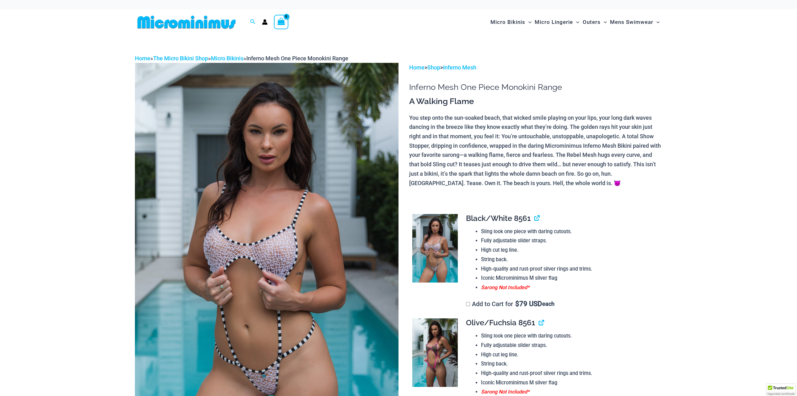  Describe the element at coordinates (434, 67) in the screenshot. I see `a: Shop` at that location.